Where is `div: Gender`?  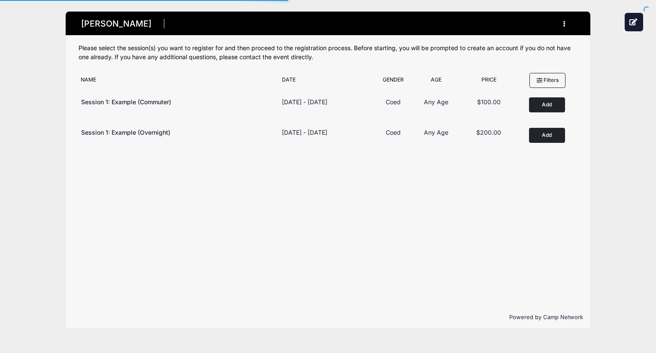
div: Gender is located at coordinates (393, 82).